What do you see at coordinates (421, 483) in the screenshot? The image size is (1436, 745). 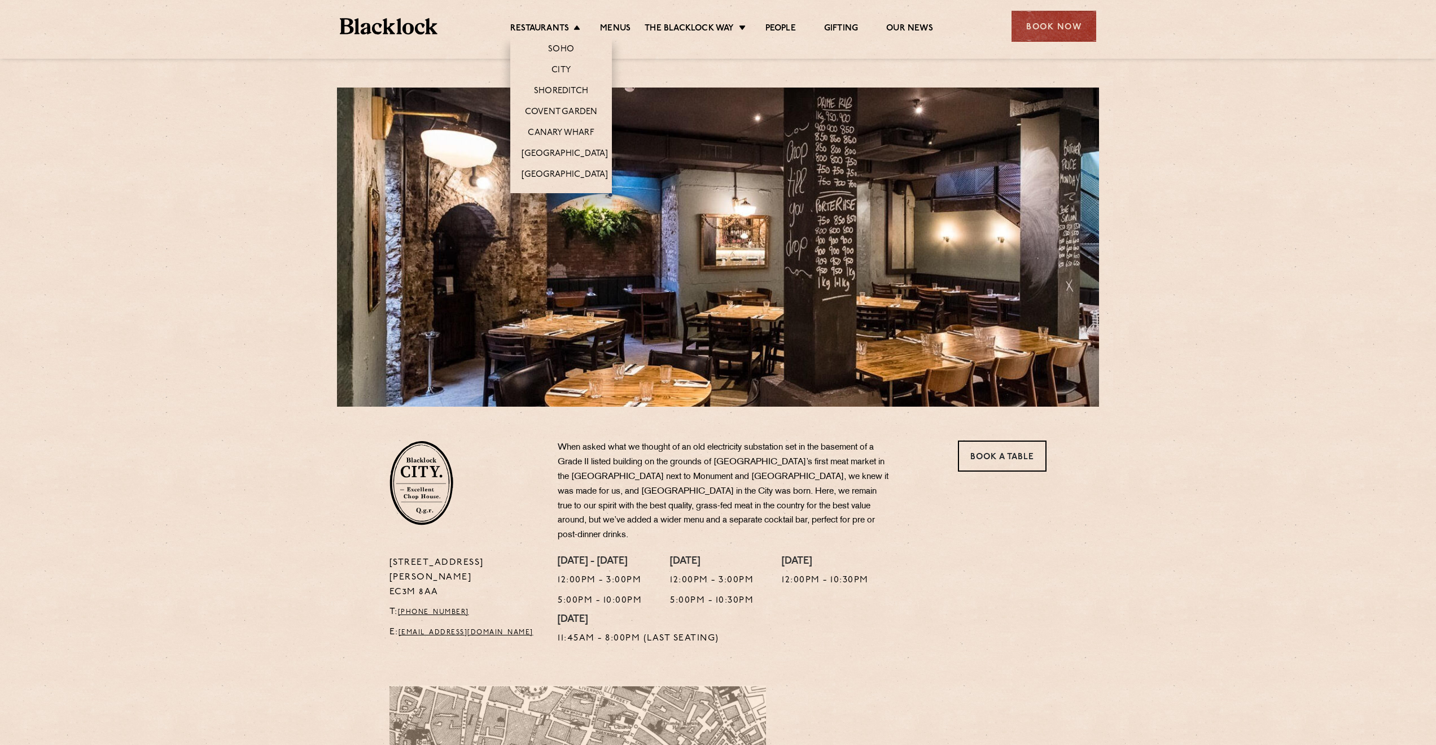 I see `img: City-stamp-default.svg` at bounding box center [421, 483].